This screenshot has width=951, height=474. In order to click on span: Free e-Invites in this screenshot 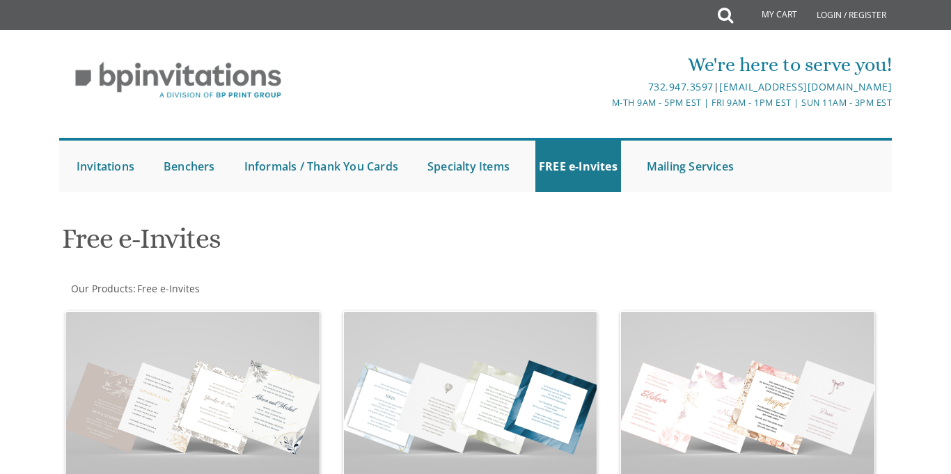, I will do `click(168, 288)`.